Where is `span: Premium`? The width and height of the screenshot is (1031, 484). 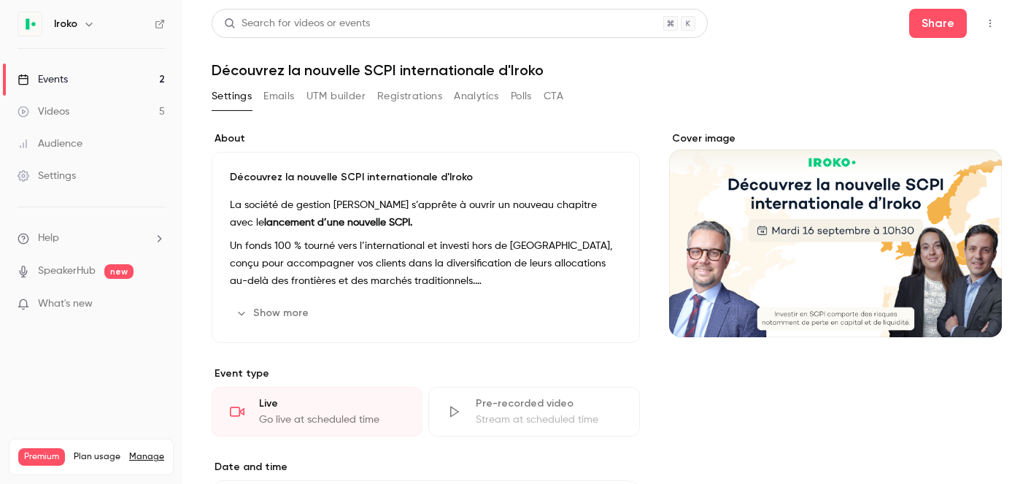 span: Premium is located at coordinates (42, 457).